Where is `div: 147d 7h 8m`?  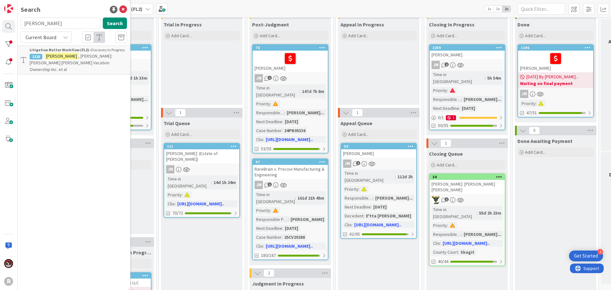
div: 147d 7h 8m is located at coordinates (313, 91).